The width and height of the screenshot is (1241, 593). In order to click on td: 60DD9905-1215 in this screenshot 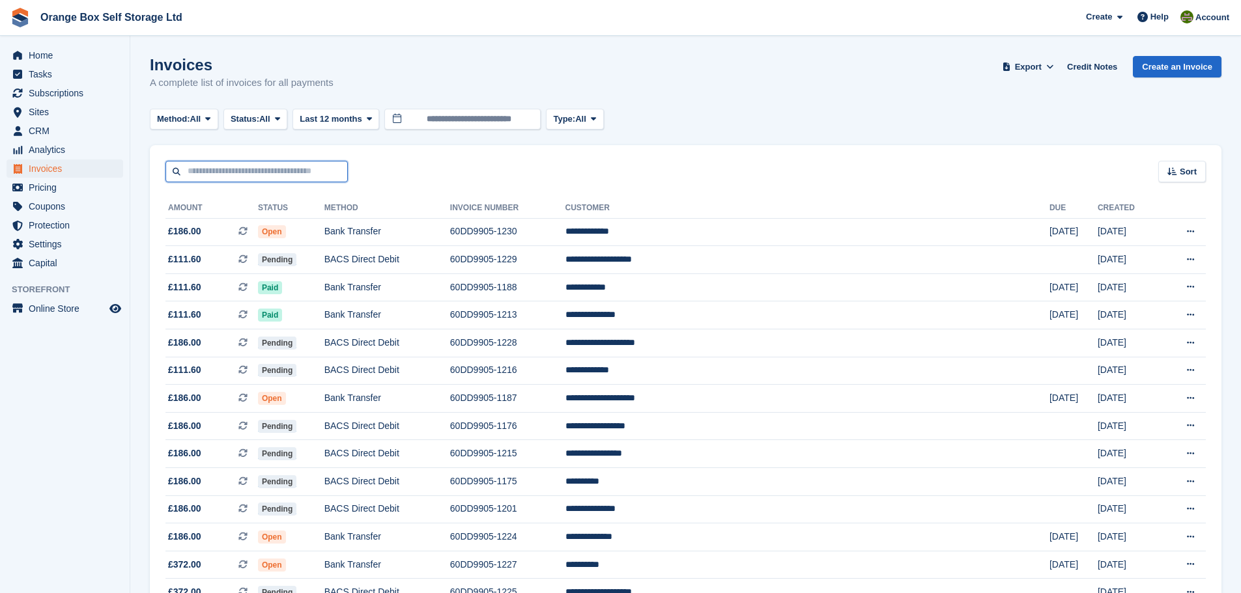, I will do `click(507, 454)`.